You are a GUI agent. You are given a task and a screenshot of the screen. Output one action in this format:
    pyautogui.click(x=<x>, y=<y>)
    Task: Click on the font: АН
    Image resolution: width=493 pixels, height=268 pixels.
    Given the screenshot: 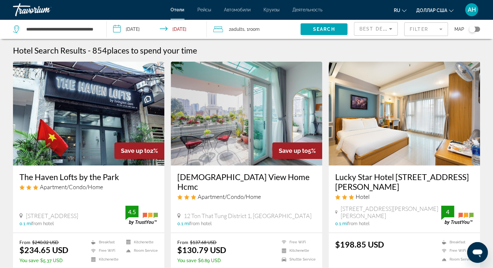 What is the action you would take?
    pyautogui.click(x=472, y=9)
    